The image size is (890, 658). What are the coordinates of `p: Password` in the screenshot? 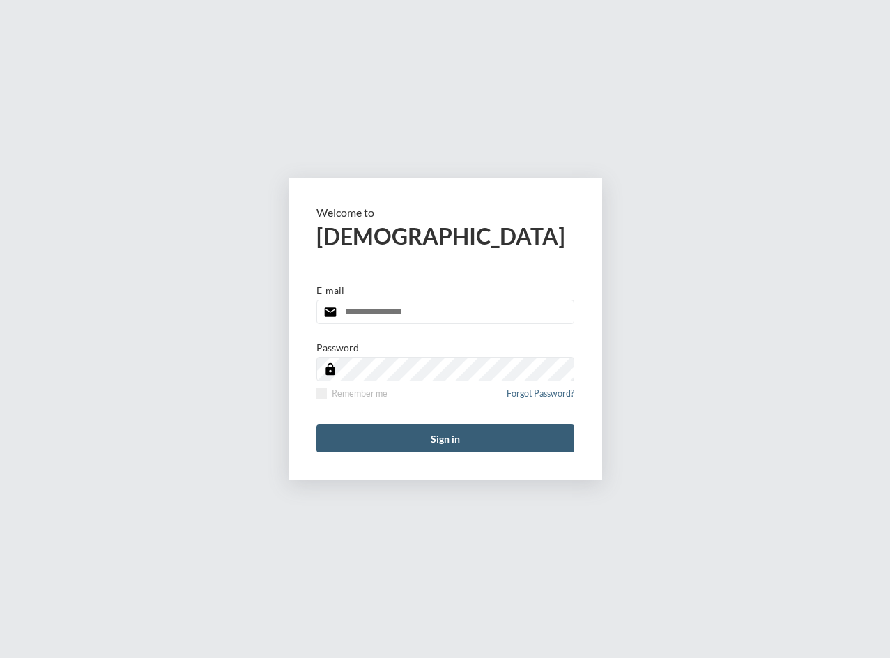 It's located at (337, 347).